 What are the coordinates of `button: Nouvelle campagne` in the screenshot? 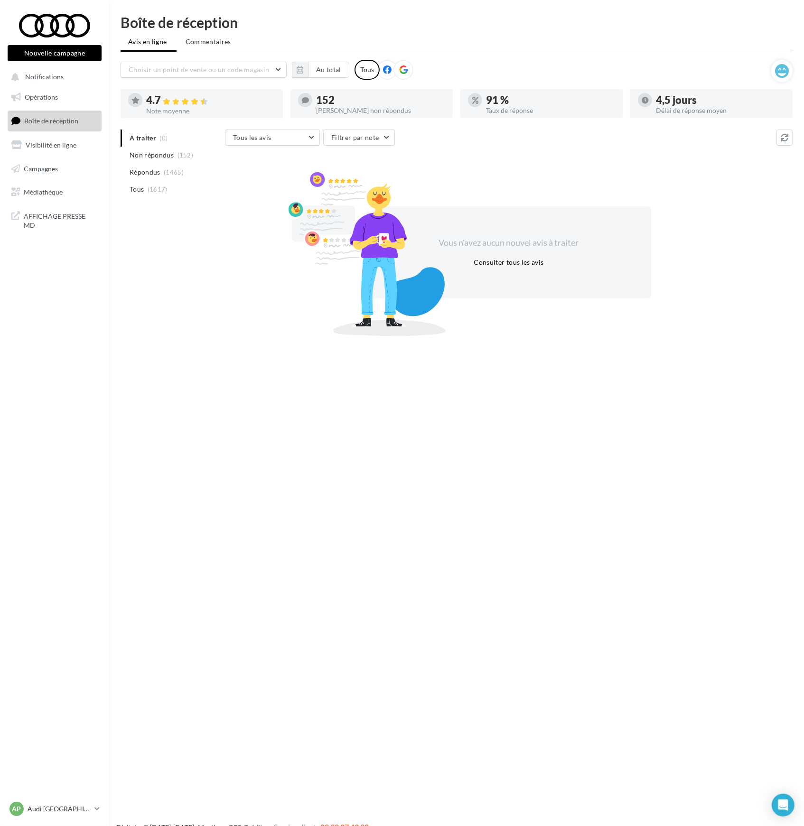 It's located at (55, 53).